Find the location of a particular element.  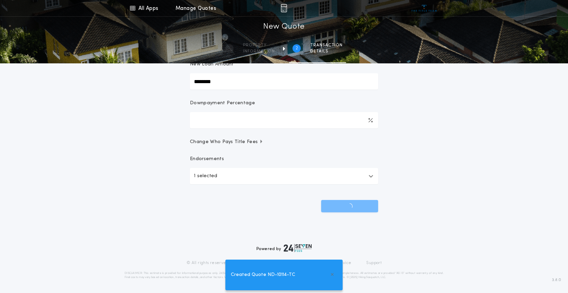

span: information is located at coordinates (259, 51).